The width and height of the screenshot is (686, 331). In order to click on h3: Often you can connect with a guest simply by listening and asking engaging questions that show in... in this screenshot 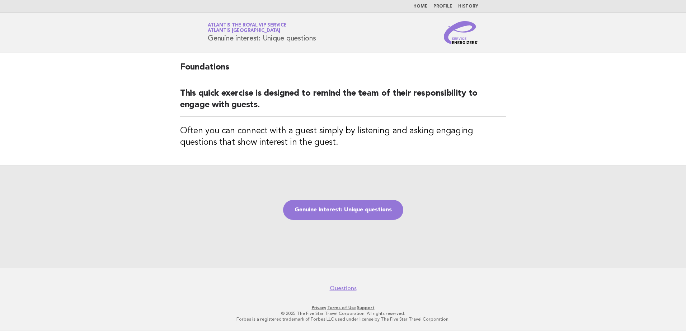, I will do `click(343, 137)`.